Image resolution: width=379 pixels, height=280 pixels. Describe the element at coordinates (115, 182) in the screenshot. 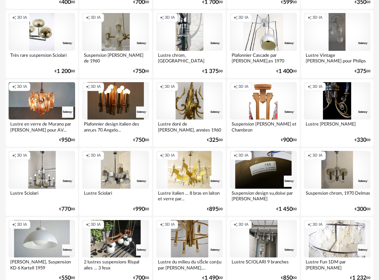

I see `a: Creation icon 3D IA Lustre Sciolari €99000` at that location.